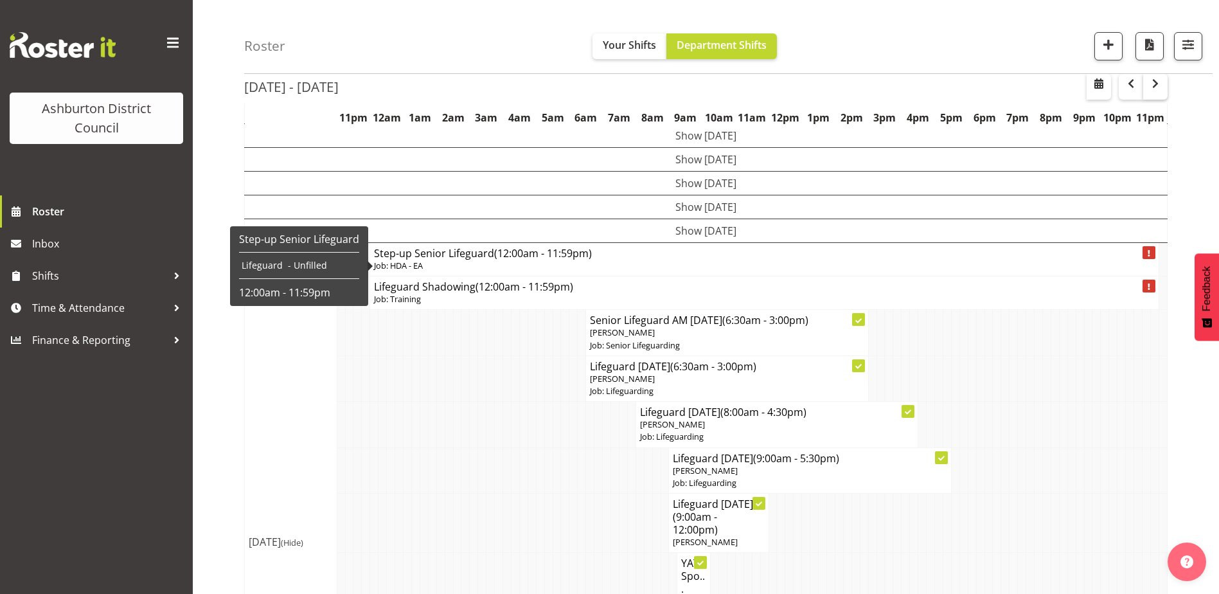 The image size is (1219, 594). What do you see at coordinates (292, 542) in the screenshot?
I see `span: (Hide)` at bounding box center [292, 542].